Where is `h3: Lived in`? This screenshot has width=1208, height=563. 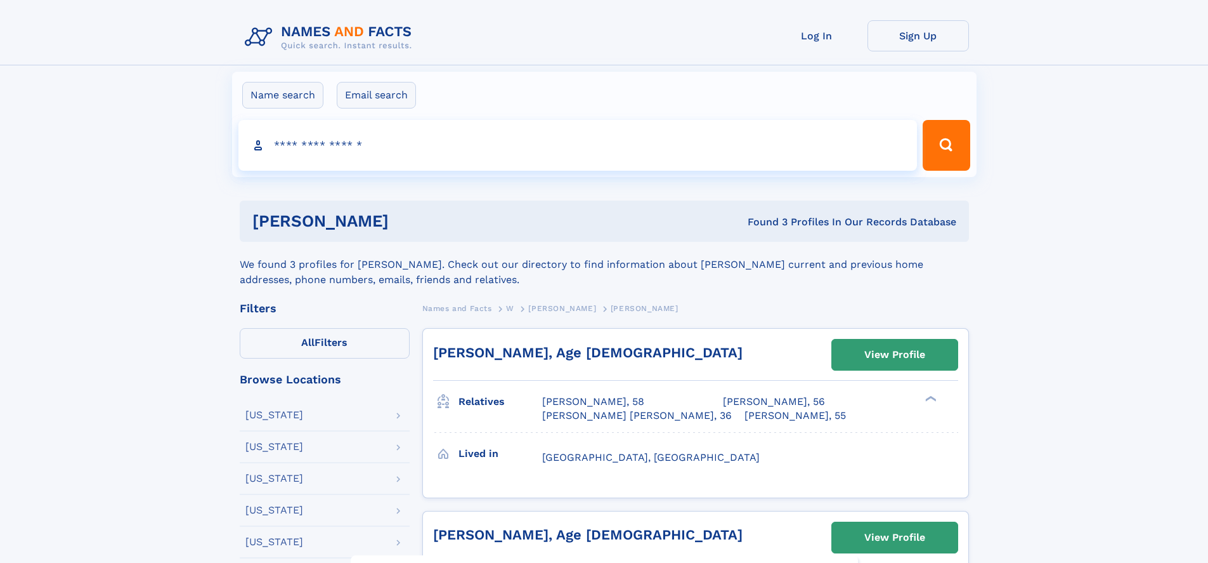
h3: Lived in is located at coordinates (501, 454).